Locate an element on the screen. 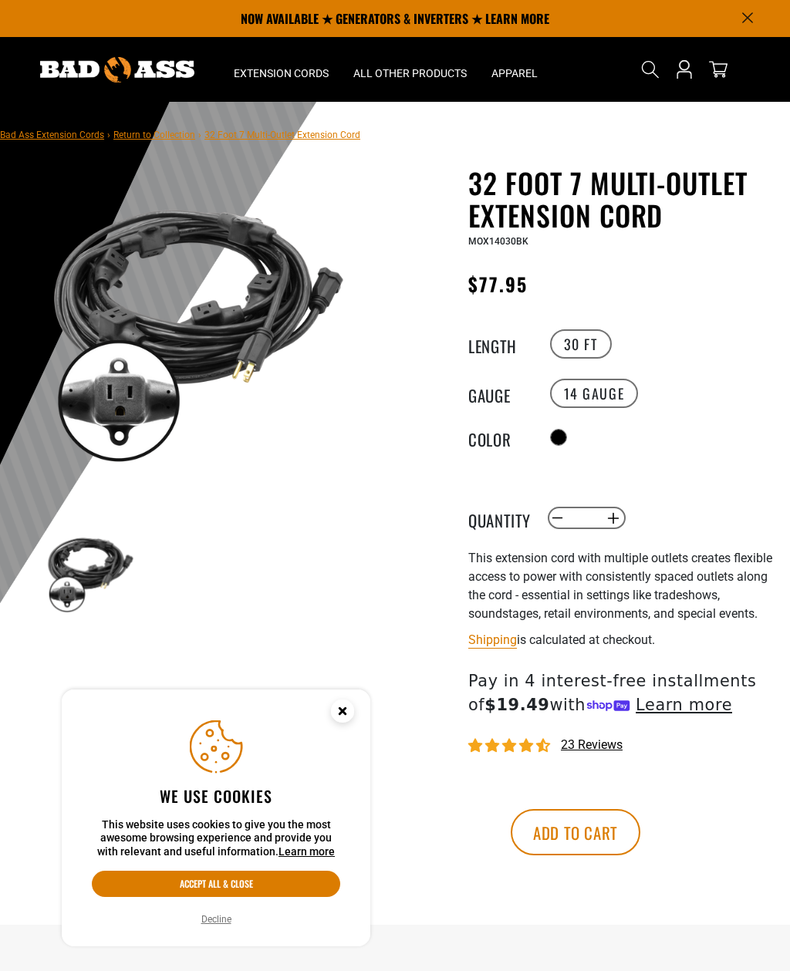 Image resolution: width=790 pixels, height=971 pixels. aside: Cookie Consent is located at coordinates (216, 818).